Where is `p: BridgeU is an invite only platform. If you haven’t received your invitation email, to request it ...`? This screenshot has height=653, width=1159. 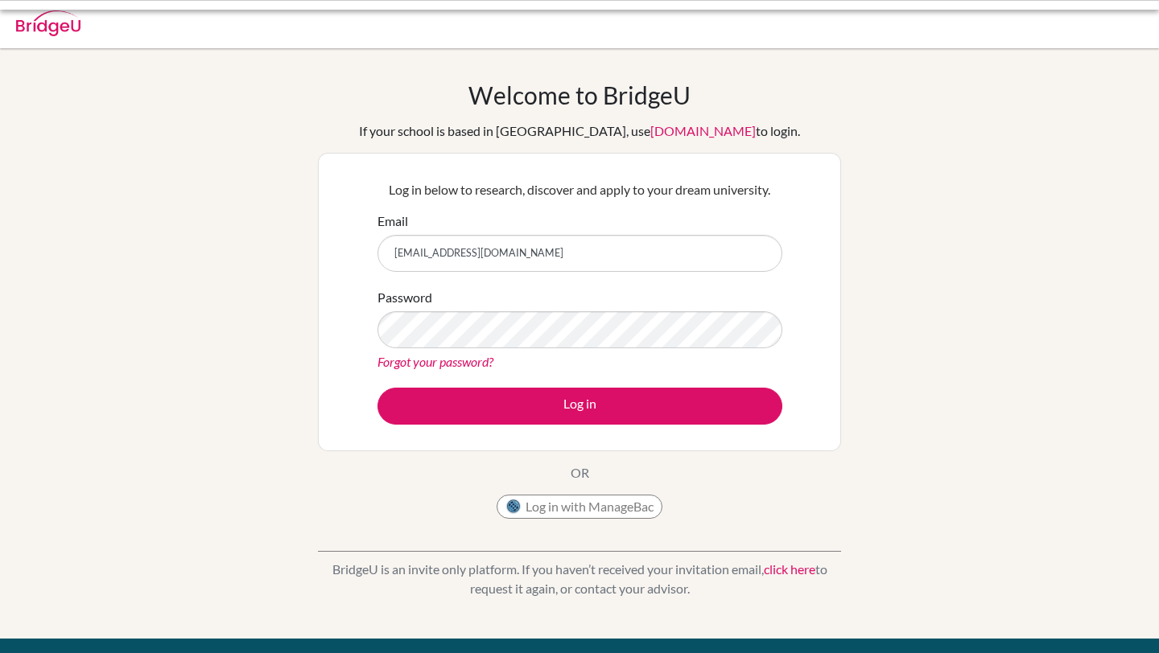 p: BridgeU is an invite only platform. If you haven’t received your invitation email, to request it ... is located at coordinates (579, 579).